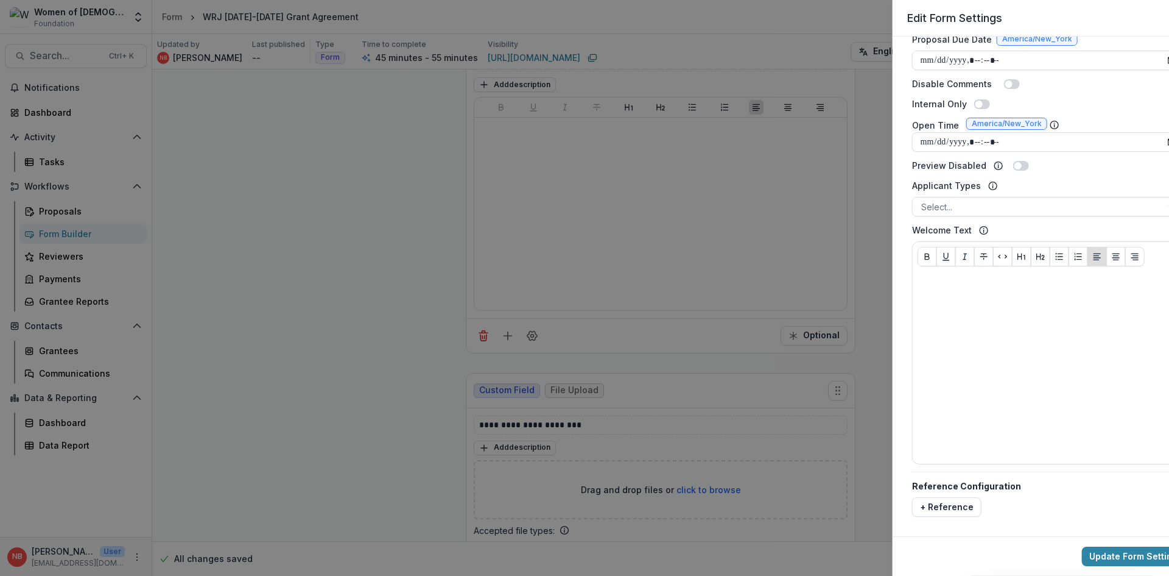 The width and height of the screenshot is (1169, 576). I want to click on label: Proposal Due Date, so click(952, 39).